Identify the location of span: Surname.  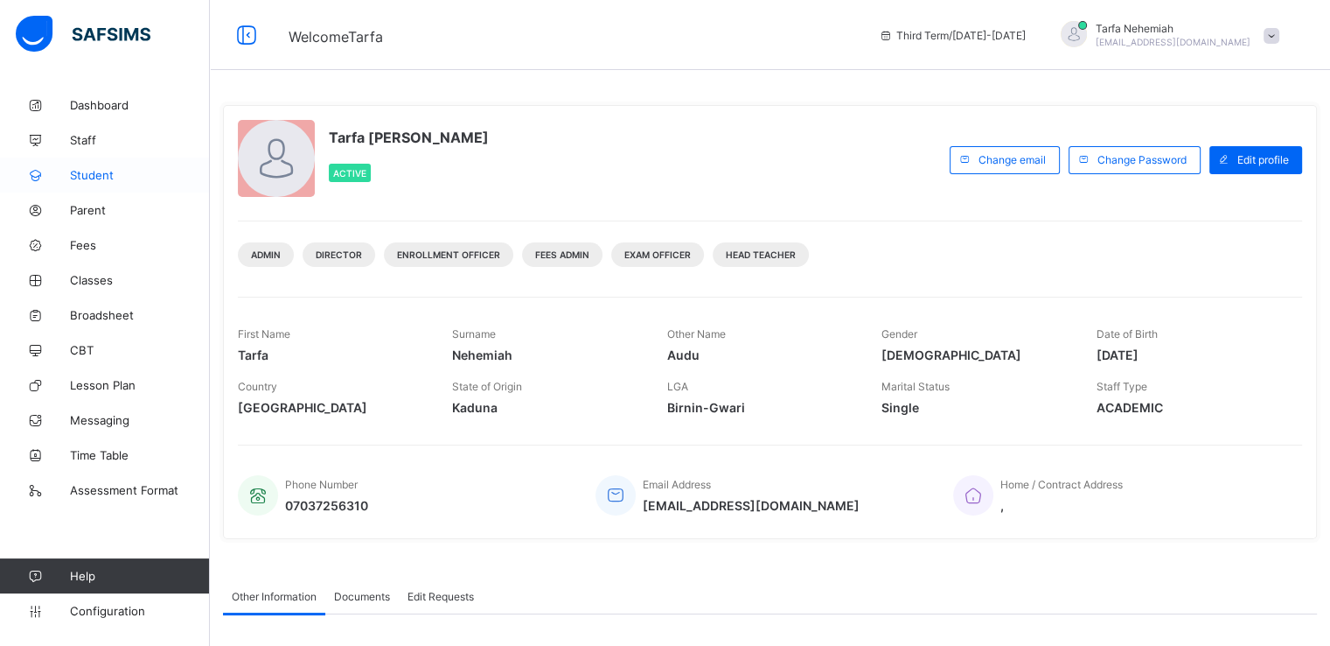
(474, 333).